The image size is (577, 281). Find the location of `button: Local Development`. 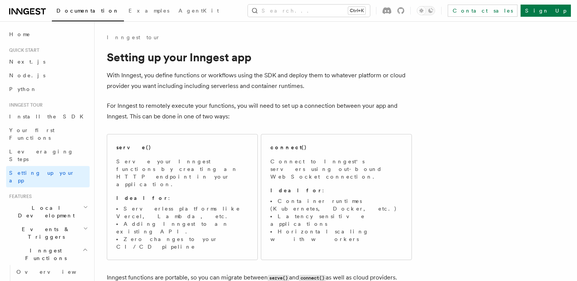

button: Local Development is located at coordinates (48, 212).